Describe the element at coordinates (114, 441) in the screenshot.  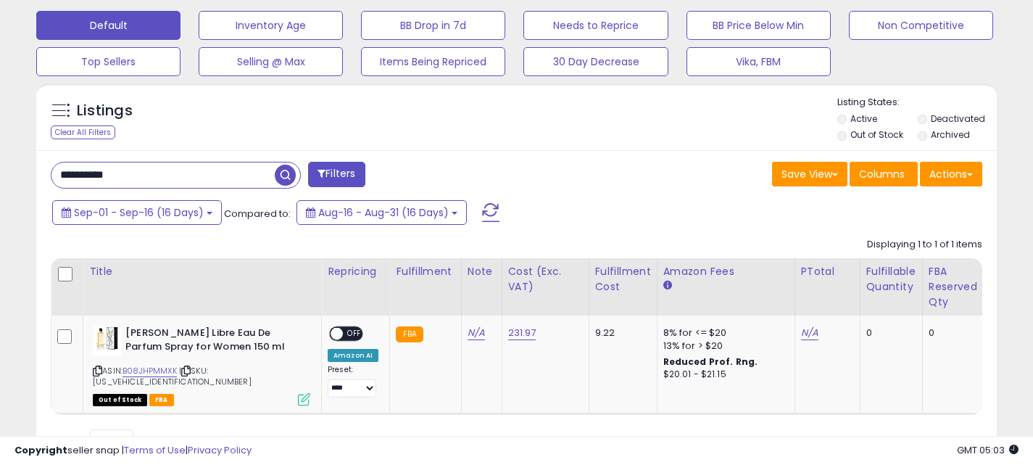
I see `span: Show: entries` at that location.